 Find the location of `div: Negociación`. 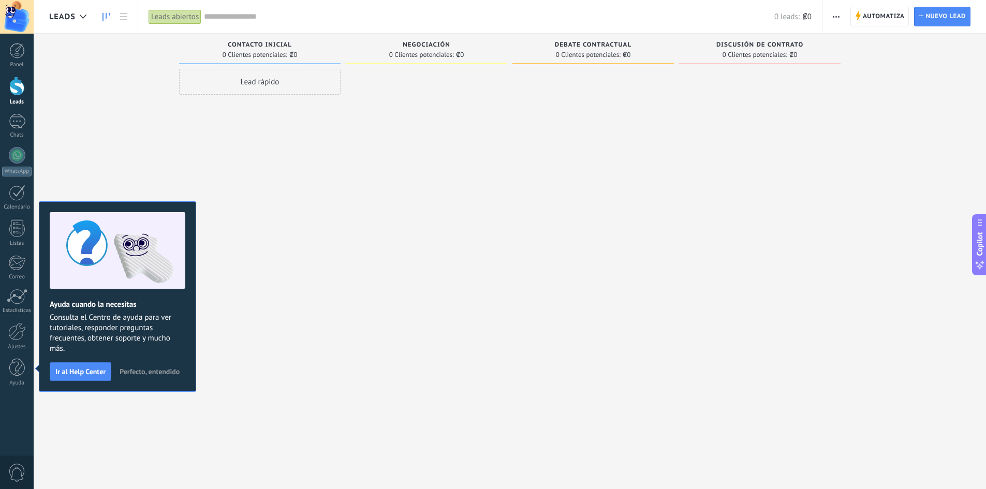

div: Negociación is located at coordinates (426, 46).